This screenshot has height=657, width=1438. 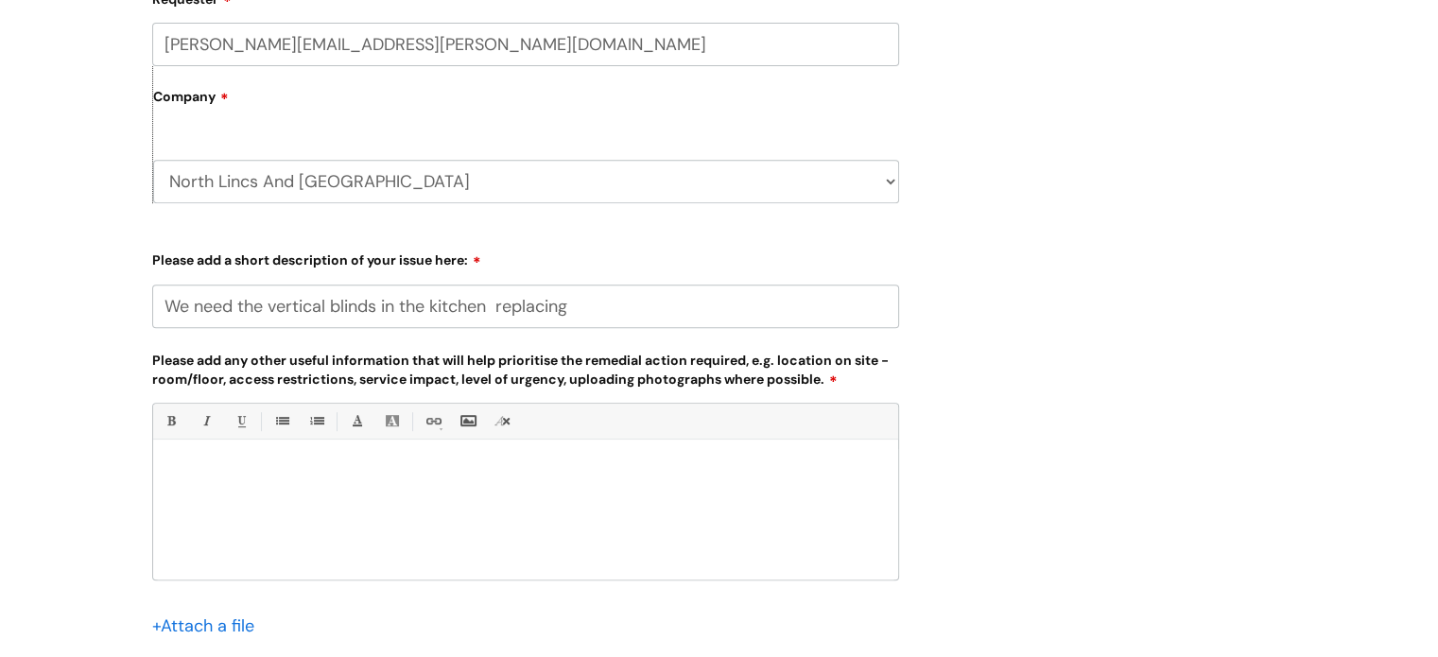 What do you see at coordinates (432, 421) in the screenshot?
I see `a: Link` at bounding box center [432, 421].